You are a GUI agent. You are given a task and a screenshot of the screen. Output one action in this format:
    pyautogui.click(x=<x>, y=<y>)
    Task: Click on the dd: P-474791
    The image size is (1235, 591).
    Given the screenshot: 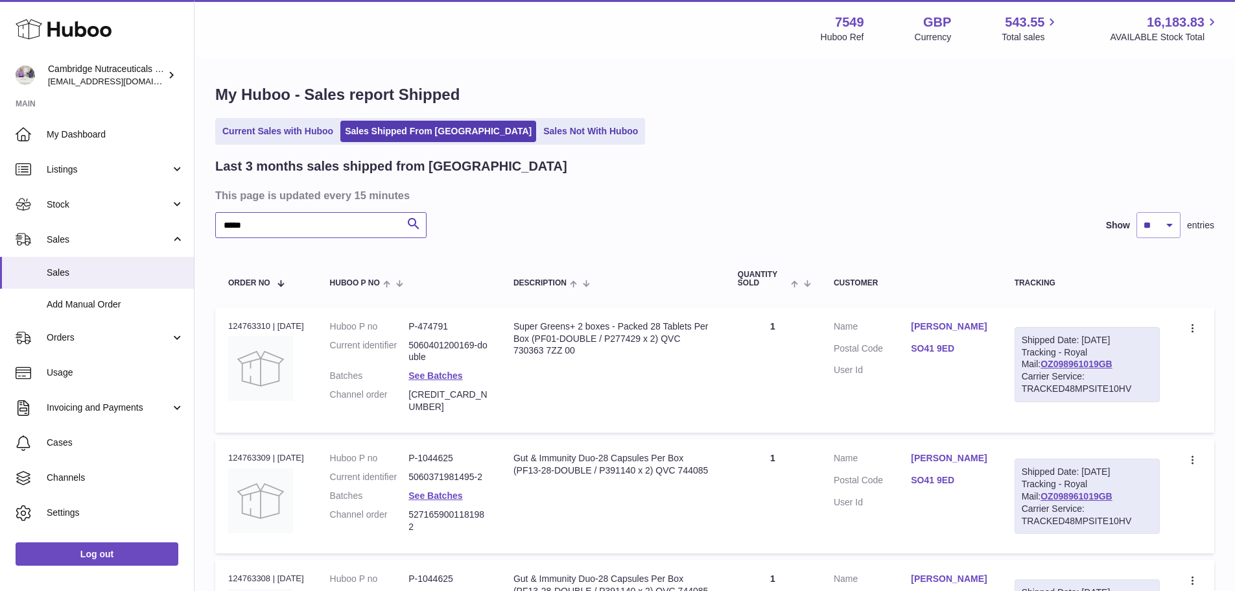 What is the action you would take?
    pyautogui.click(x=448, y=326)
    